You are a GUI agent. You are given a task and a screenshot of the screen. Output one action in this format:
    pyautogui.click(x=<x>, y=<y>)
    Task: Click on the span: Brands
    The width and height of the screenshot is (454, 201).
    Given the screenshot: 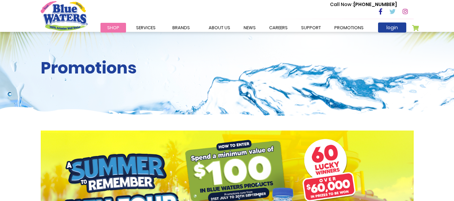 What is the action you would take?
    pyautogui.click(x=181, y=28)
    